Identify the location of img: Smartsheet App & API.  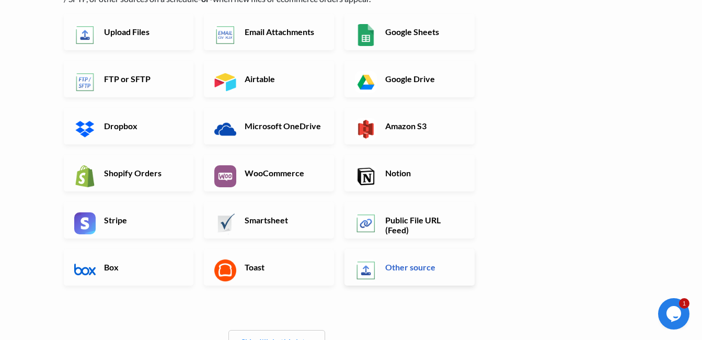
(225, 223).